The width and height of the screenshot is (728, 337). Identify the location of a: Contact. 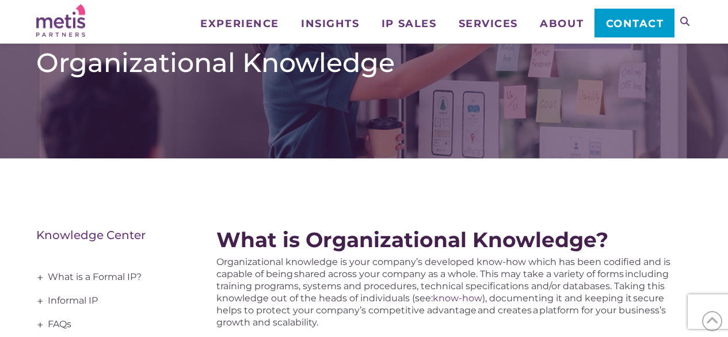
(634, 23).